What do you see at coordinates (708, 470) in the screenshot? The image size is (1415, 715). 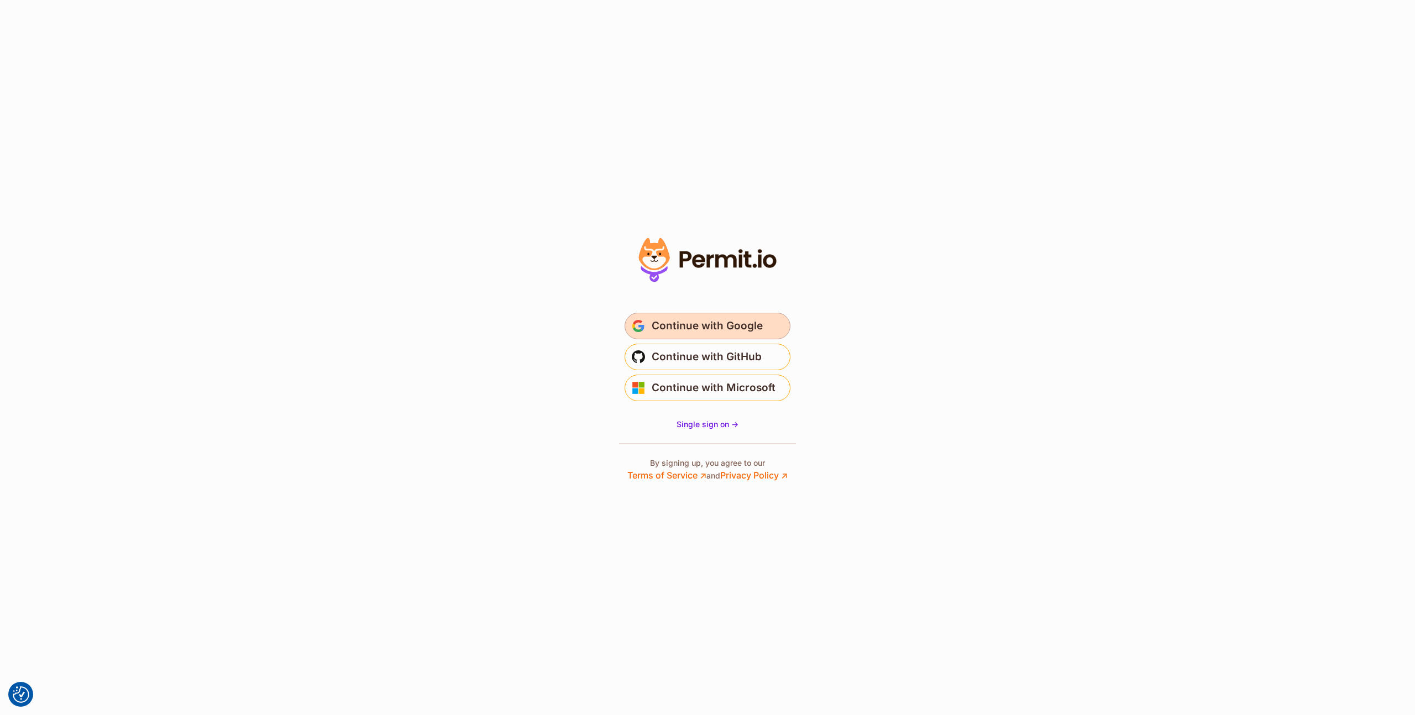 I see `p: By signing up, you agree to our and` at bounding box center [708, 470].